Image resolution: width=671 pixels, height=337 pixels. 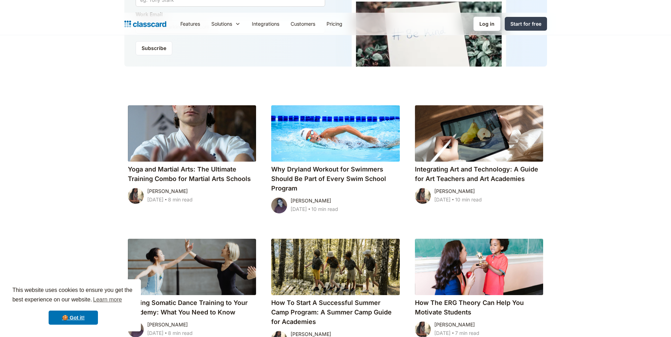 What do you see at coordinates (526, 24) in the screenshot?
I see `a: Start for free` at bounding box center [526, 24].